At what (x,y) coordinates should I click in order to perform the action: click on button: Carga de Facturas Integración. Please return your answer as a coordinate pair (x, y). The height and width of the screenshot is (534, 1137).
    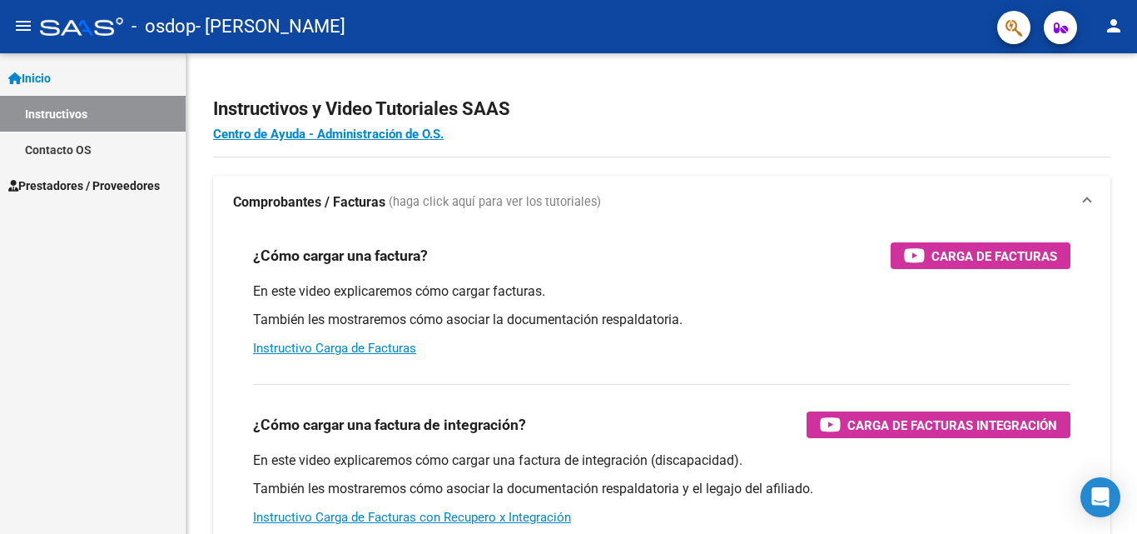
    Looking at the image, I should click on (938, 425).